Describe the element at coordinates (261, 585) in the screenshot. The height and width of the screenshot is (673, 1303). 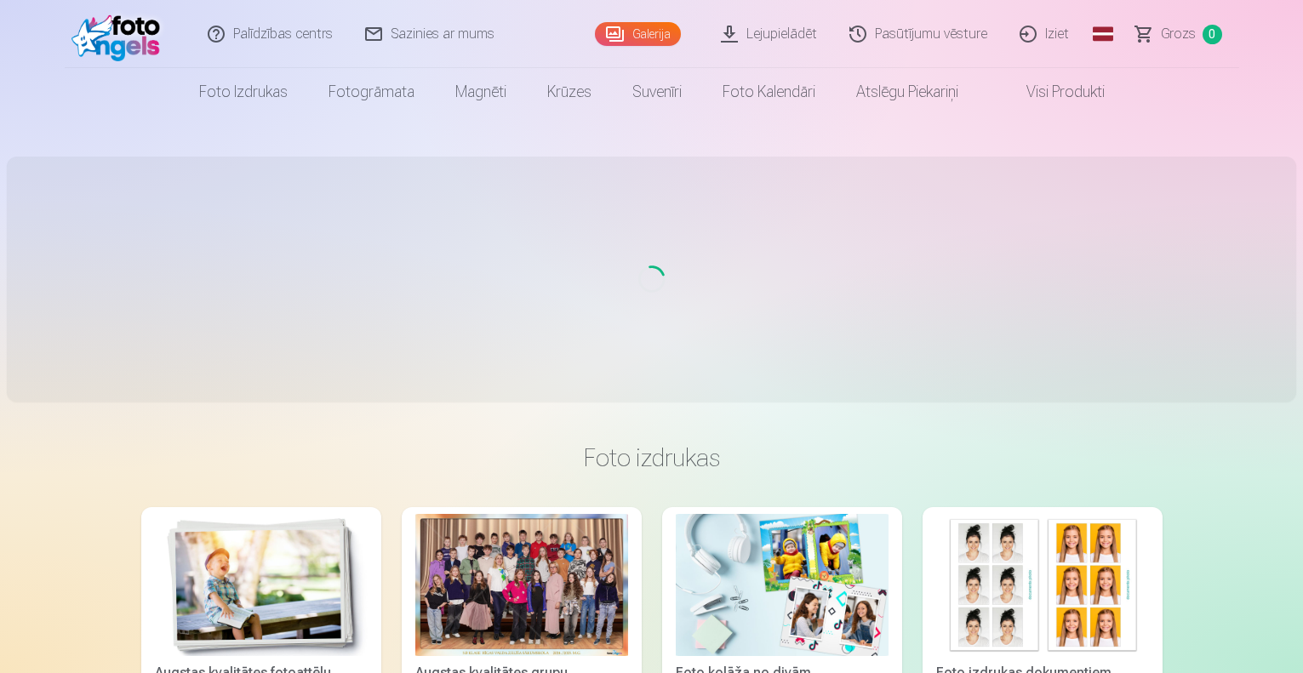
I see `img: Augstas kvalitātes fotoattēlu izdrukas` at that location.